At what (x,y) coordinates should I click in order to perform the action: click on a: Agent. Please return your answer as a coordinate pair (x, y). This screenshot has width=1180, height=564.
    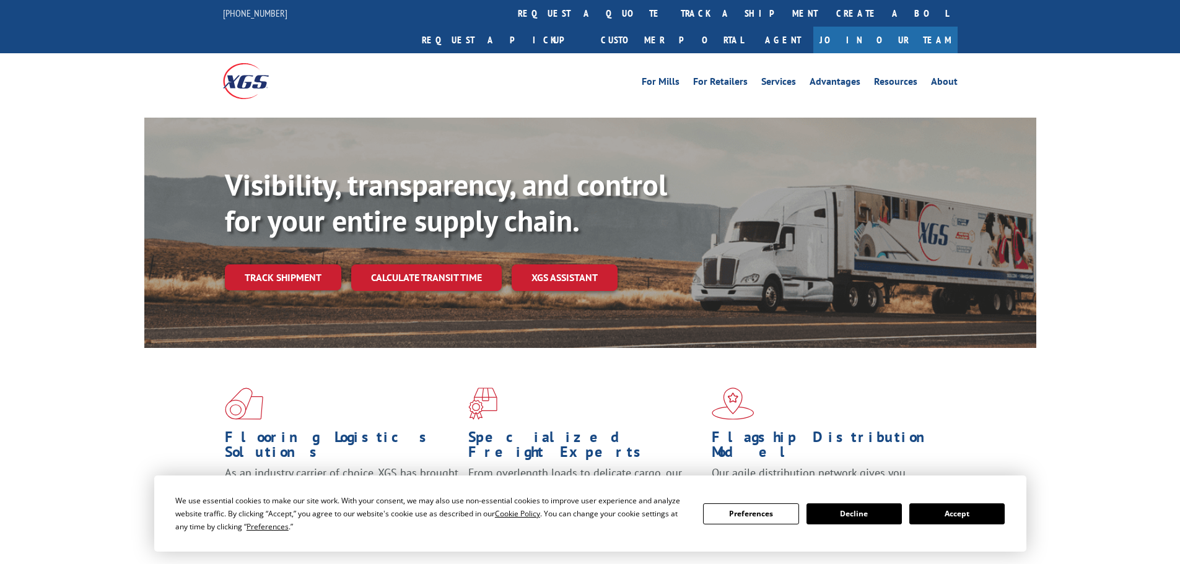
    Looking at the image, I should click on (783, 40).